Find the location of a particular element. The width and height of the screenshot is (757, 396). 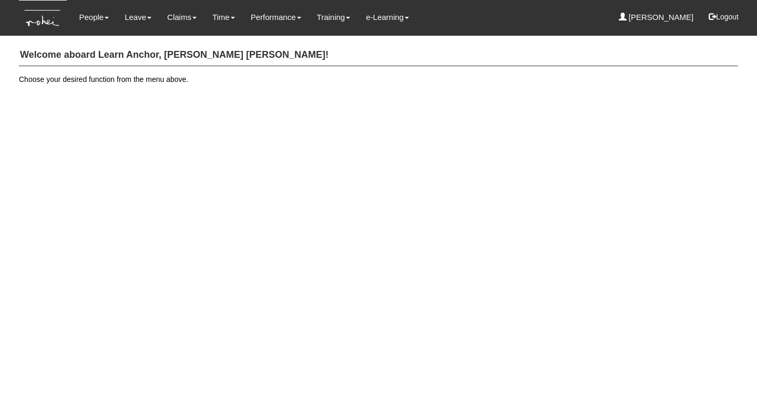

a: Performance is located at coordinates (276, 17).